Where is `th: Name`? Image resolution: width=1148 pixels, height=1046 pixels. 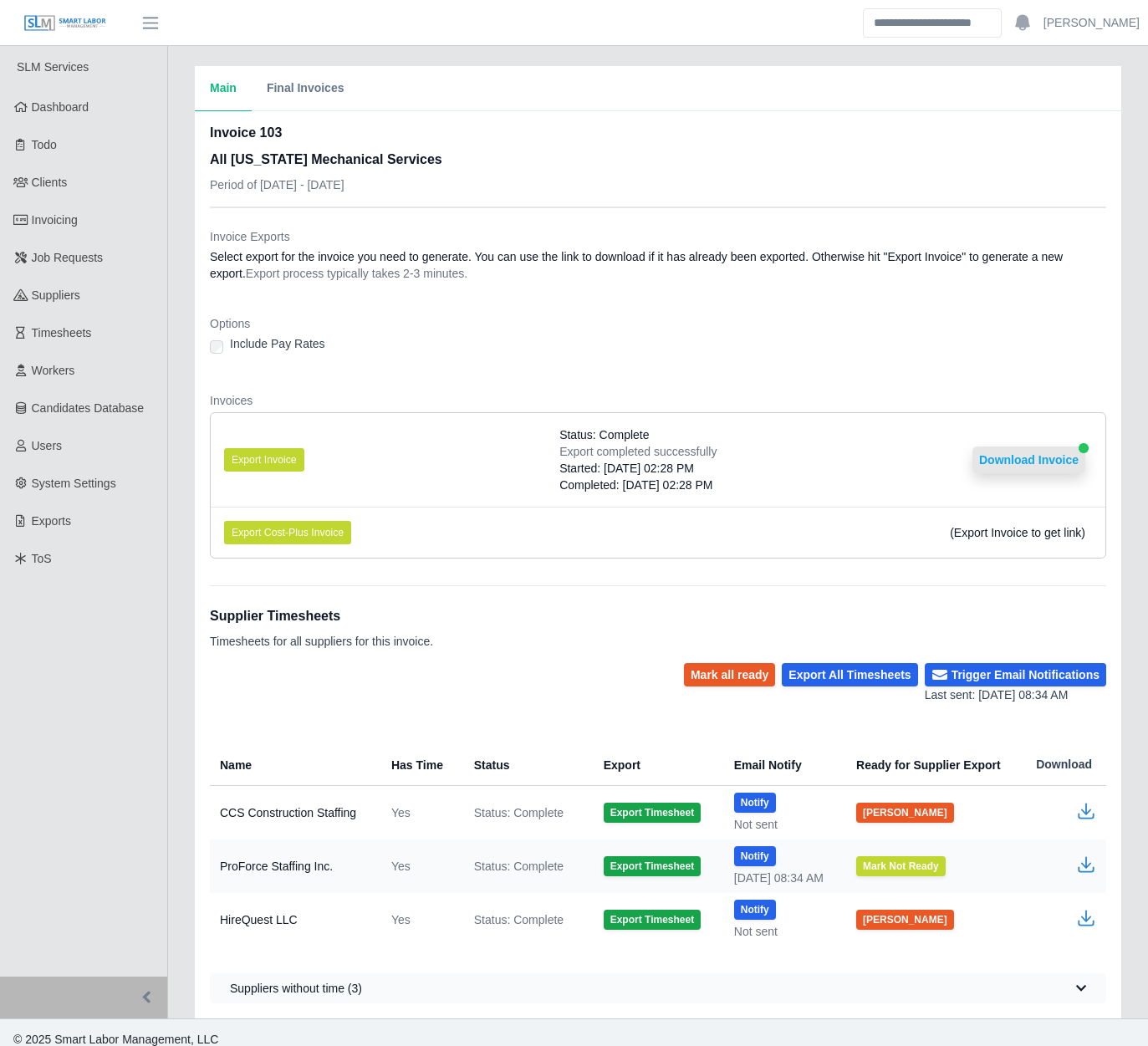 th: Name is located at coordinates (294, 765).